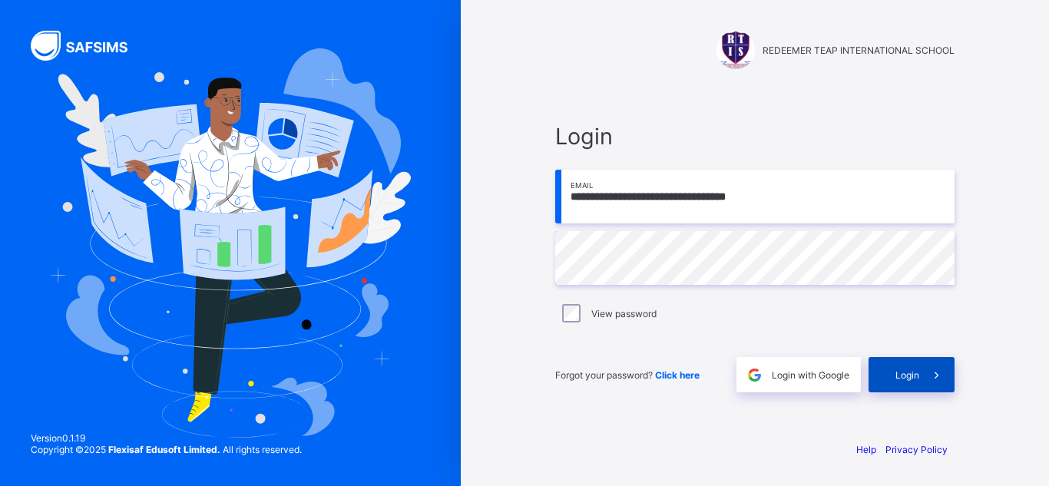 The width and height of the screenshot is (1049, 486). I want to click on span: Click here, so click(678, 375).